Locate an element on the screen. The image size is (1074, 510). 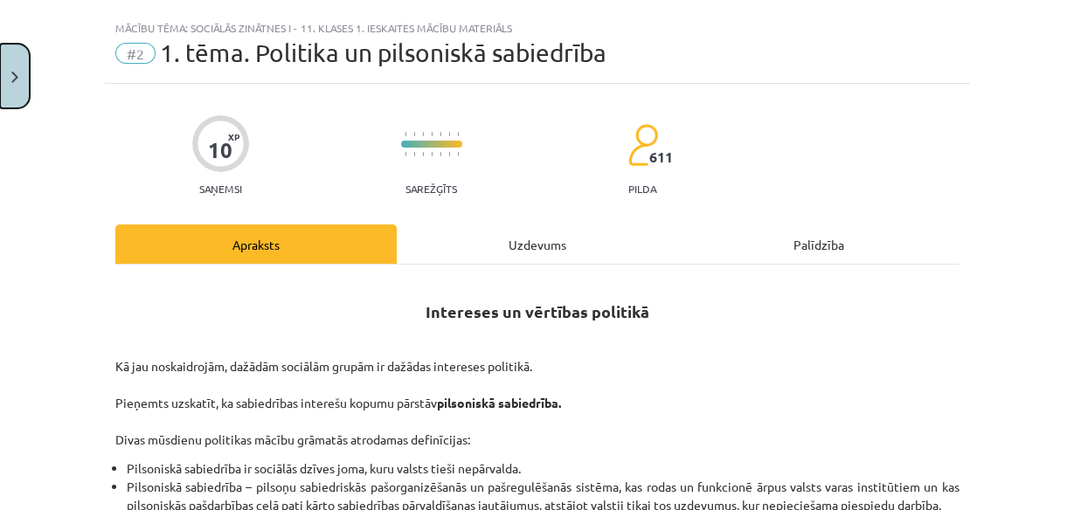
span: 611 is located at coordinates (660, 157).